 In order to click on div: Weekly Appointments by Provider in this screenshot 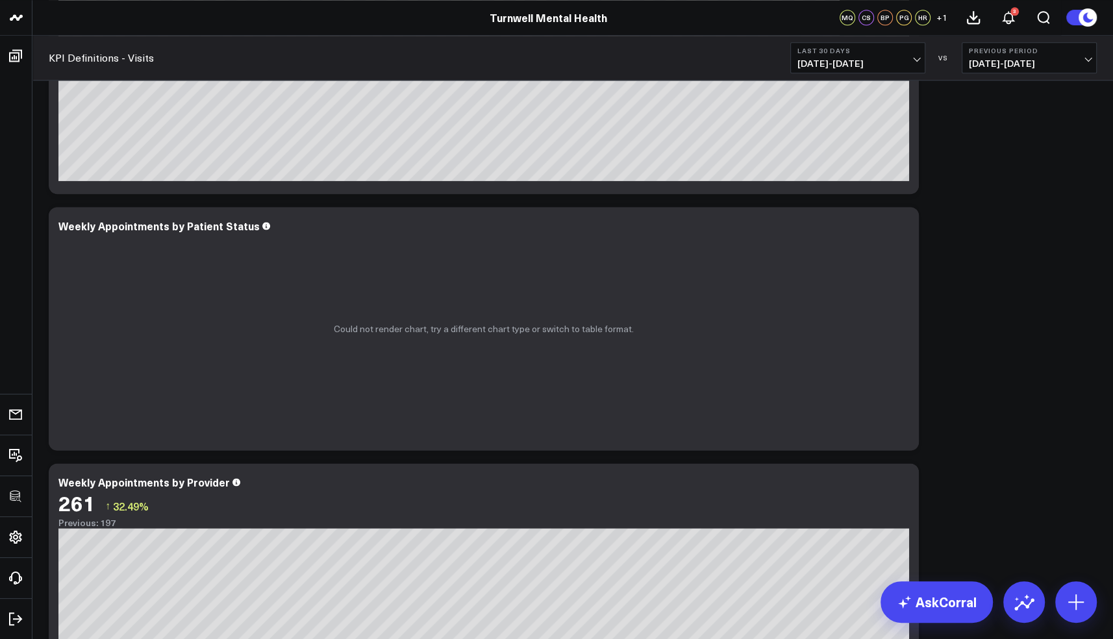, I will do `click(144, 482)`.